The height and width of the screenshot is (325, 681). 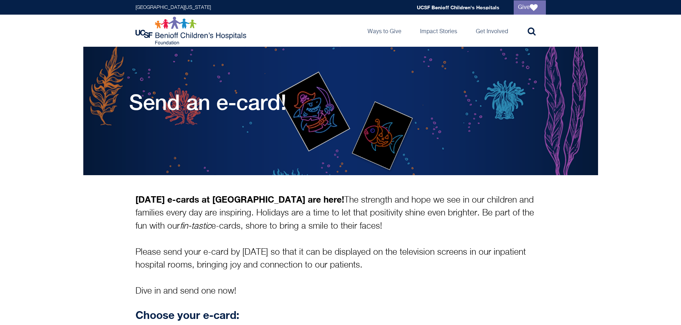 I want to click on p: The strength and hope we see in our children and families every day are inspiring. Holidays are a..., so click(x=340, y=246).